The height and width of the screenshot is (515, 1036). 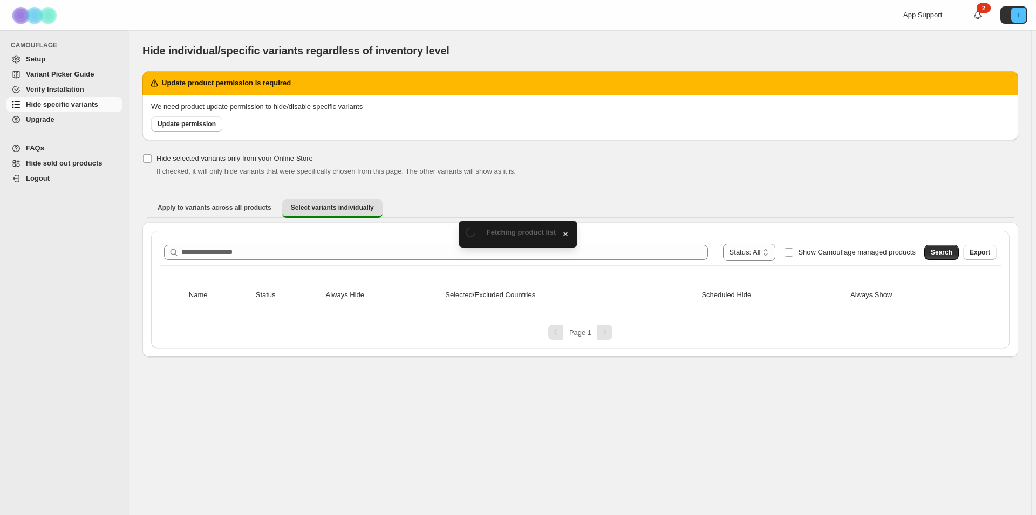 What do you see at coordinates (911, 295) in the screenshot?
I see `th: Always Show` at bounding box center [911, 295].